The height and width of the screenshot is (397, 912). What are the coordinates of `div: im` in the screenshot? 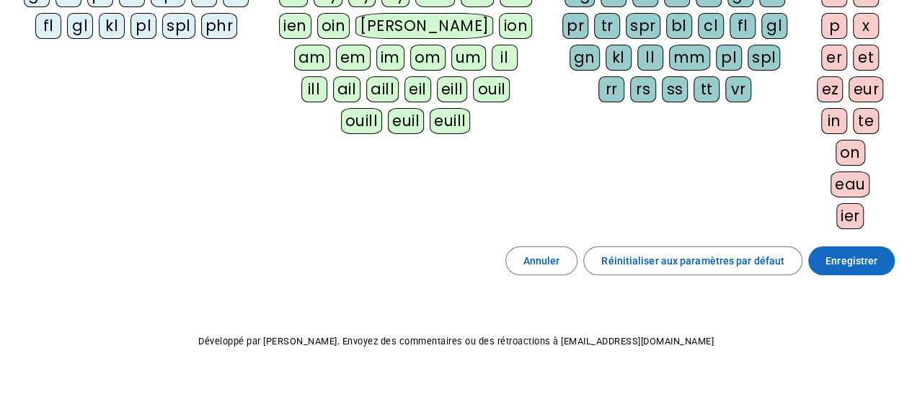 It's located at (390, 58).